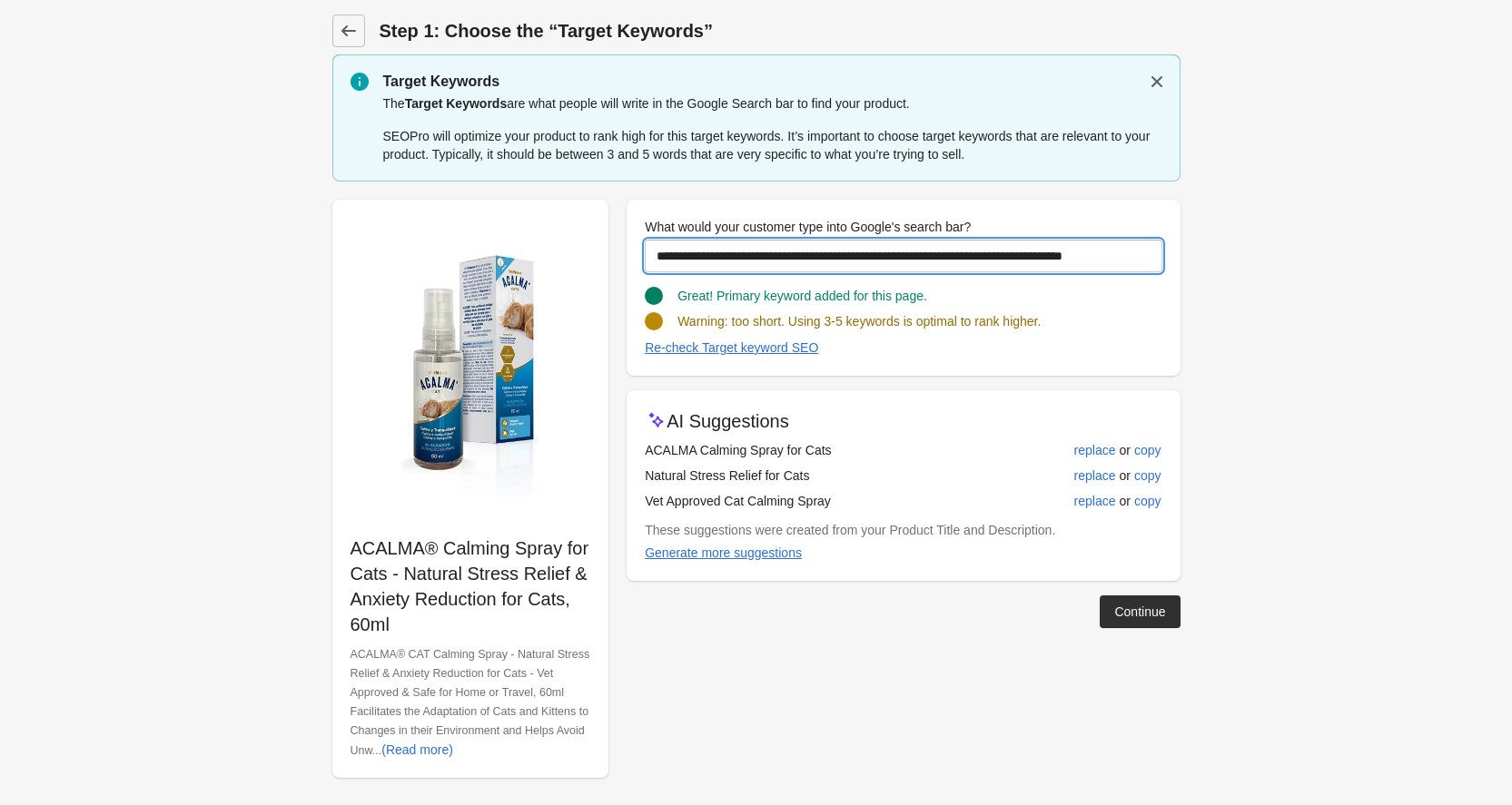  Describe the element at coordinates (772, 82) in the screenshot. I see `p: Target Keywords` at that location.